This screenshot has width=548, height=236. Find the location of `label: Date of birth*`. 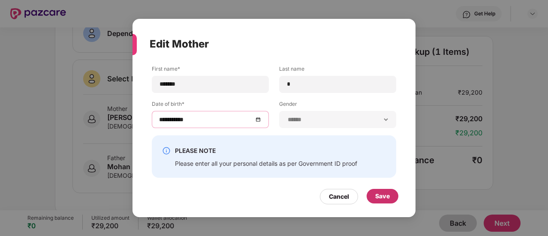

label: Date of birth* is located at coordinates (210, 106).